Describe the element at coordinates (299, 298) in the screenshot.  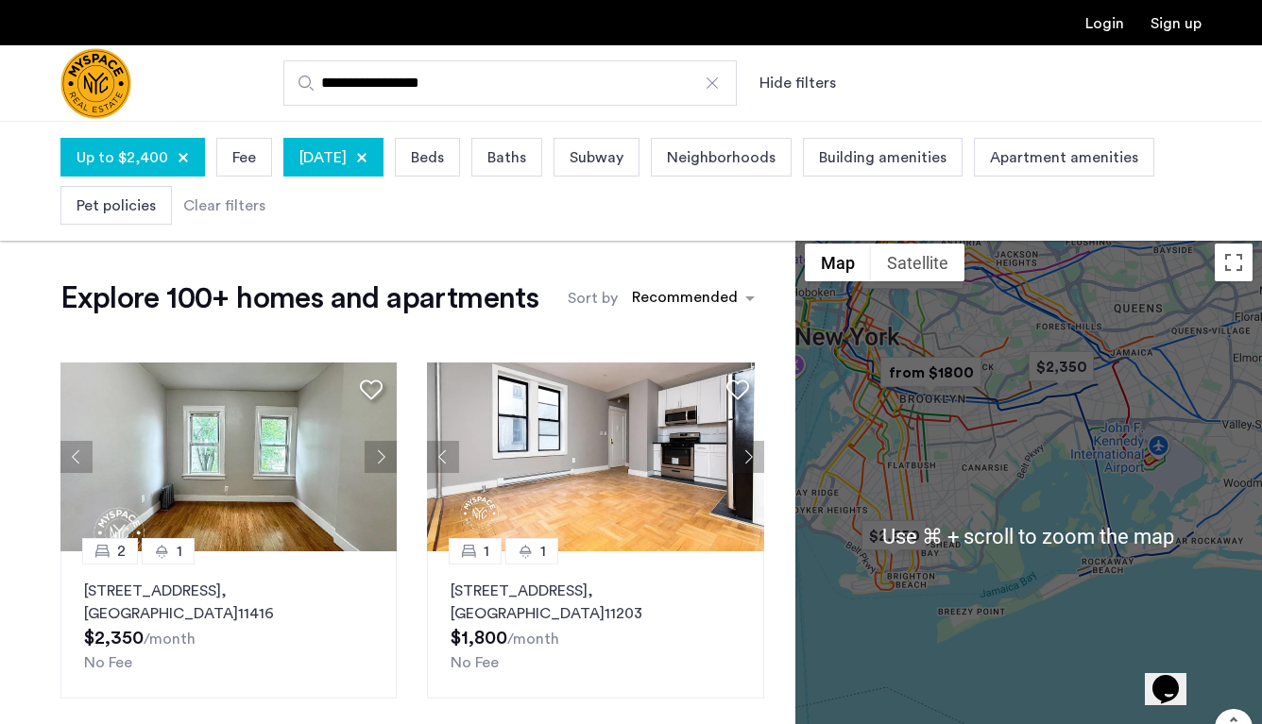
I see `h1: Explore 100+ homes and apartments` at that location.